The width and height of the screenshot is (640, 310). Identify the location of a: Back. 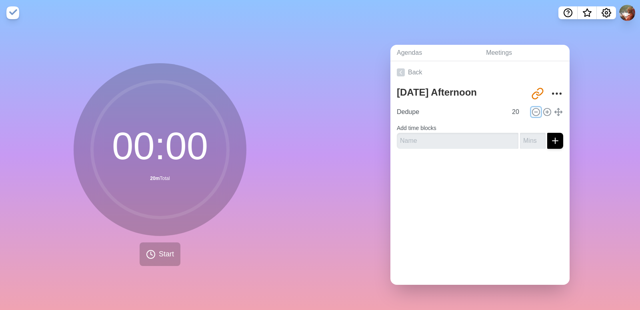
(480, 72).